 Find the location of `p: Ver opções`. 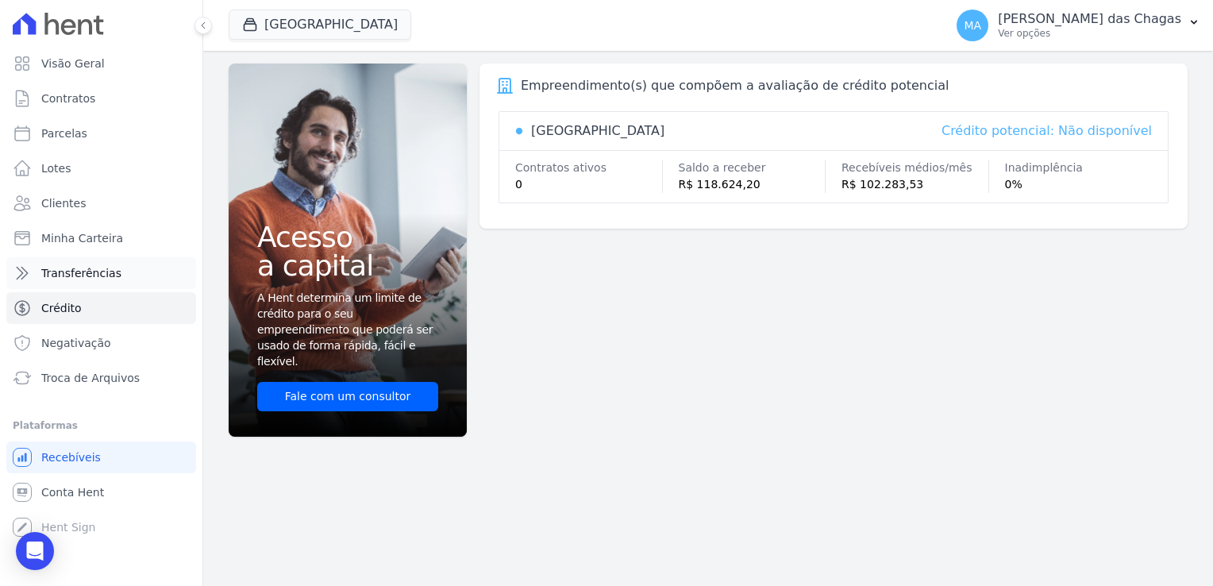

p: Ver opções is located at coordinates (1089, 33).